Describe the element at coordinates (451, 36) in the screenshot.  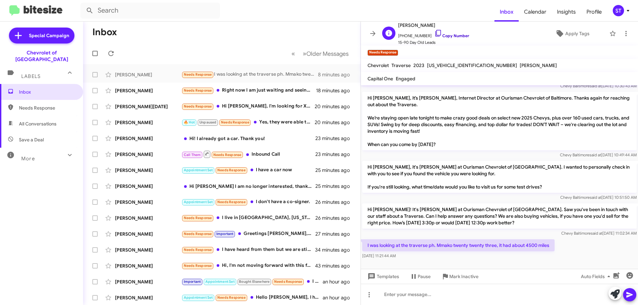
I see `a: Copy Number` at that location.